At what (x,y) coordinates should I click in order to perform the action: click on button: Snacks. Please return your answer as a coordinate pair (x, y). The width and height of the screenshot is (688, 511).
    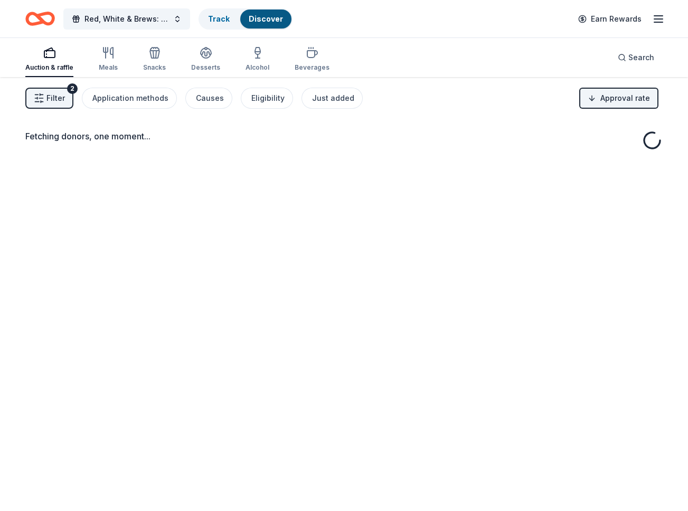
    Looking at the image, I should click on (154, 60).